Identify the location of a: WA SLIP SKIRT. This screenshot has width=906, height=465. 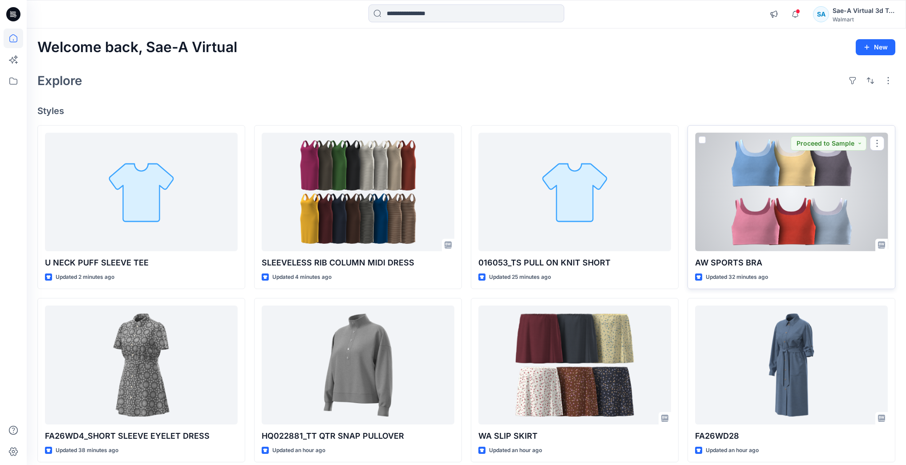
(574, 364).